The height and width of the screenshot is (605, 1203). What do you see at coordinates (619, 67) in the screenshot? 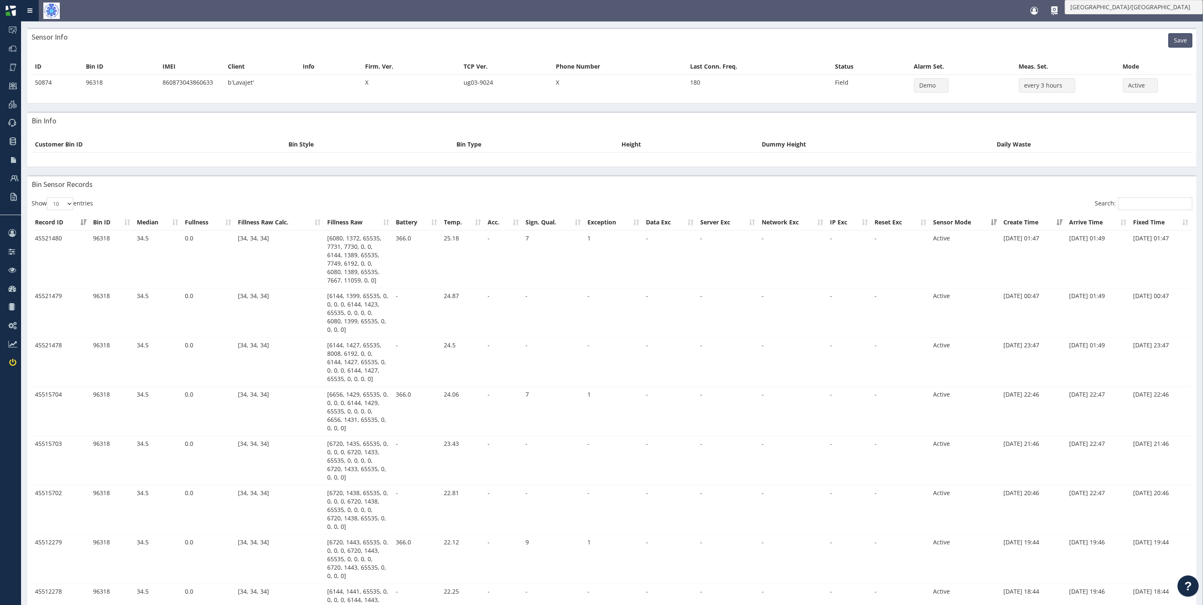
I see `th: Phone Number` at bounding box center [619, 67].